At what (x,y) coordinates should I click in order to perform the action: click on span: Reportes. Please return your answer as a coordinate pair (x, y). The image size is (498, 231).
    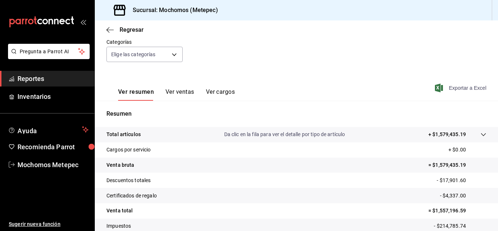
    Looking at the image, I should click on (53, 78).